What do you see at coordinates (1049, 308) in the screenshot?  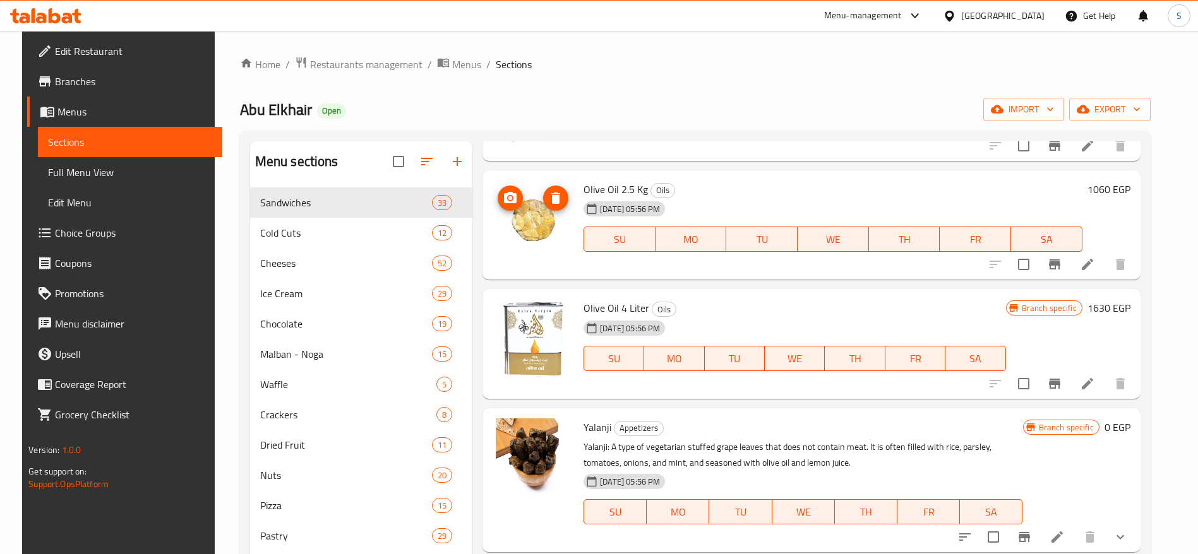 I see `span: Branch specific` at bounding box center [1049, 308].